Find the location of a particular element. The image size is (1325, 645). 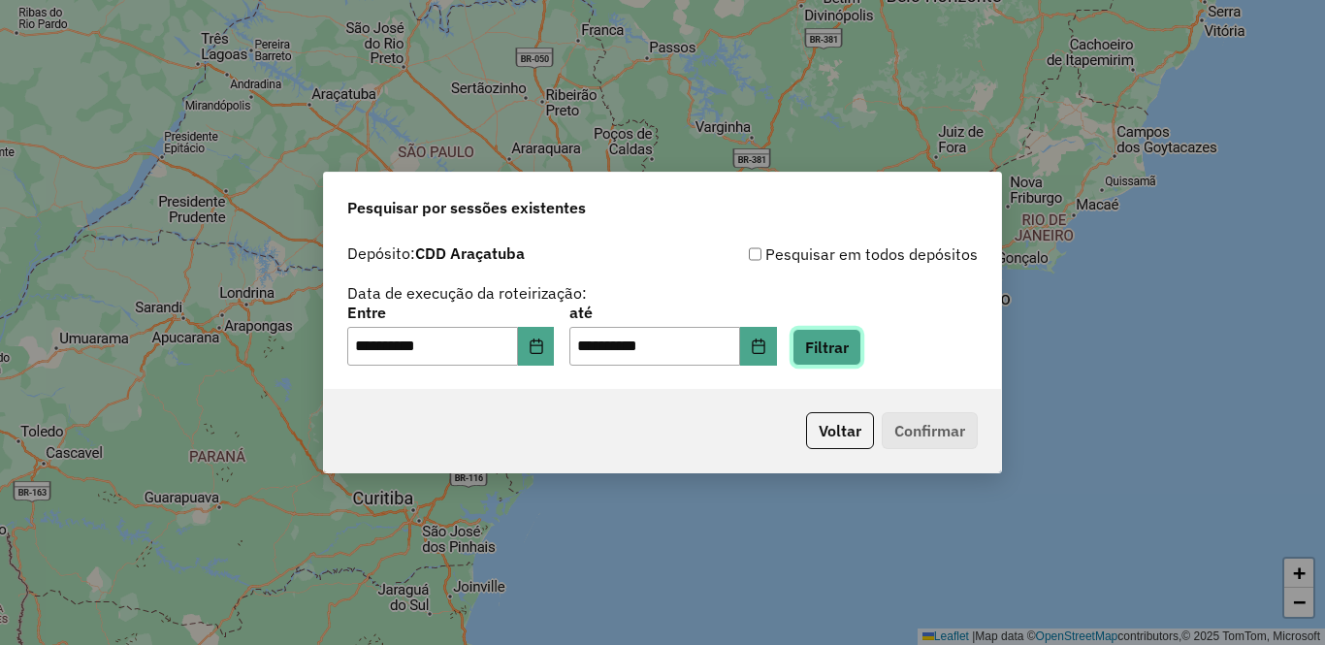

button: Voltar is located at coordinates (840, 431).